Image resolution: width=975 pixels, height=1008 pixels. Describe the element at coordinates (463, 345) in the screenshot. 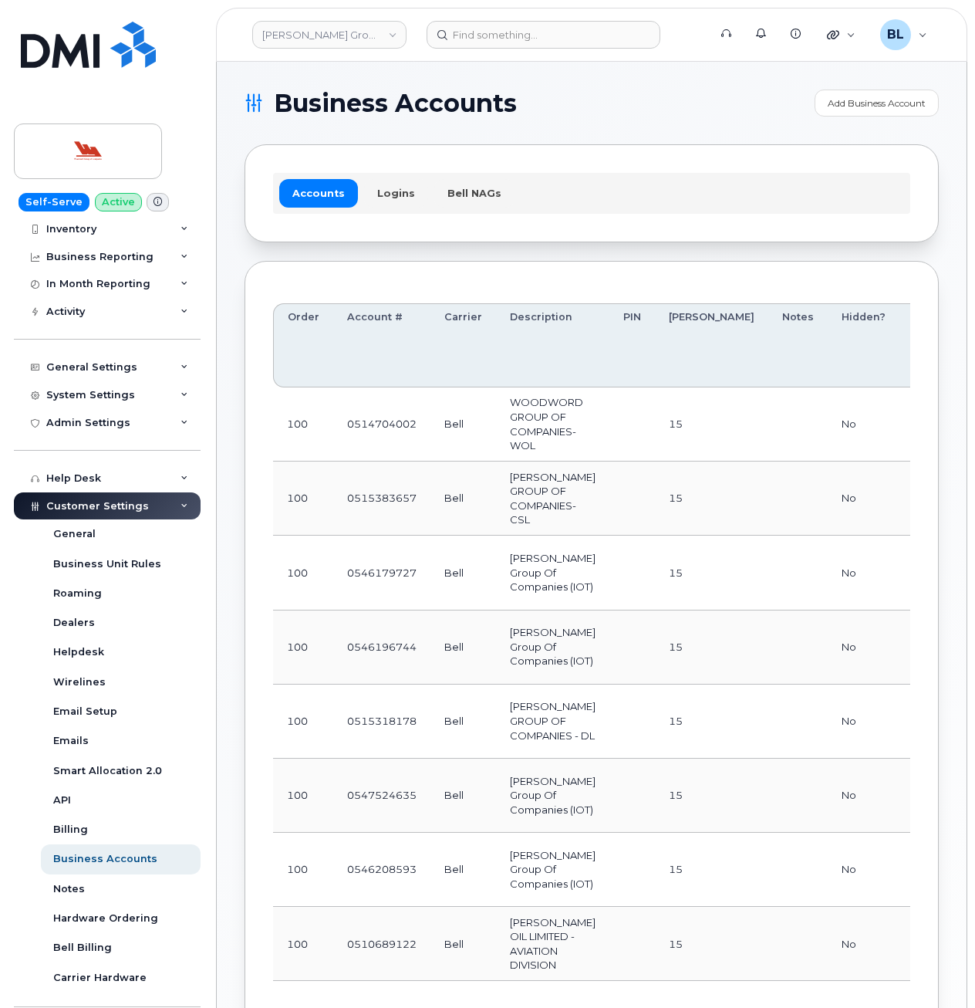

I see `th: Carrier` at that location.